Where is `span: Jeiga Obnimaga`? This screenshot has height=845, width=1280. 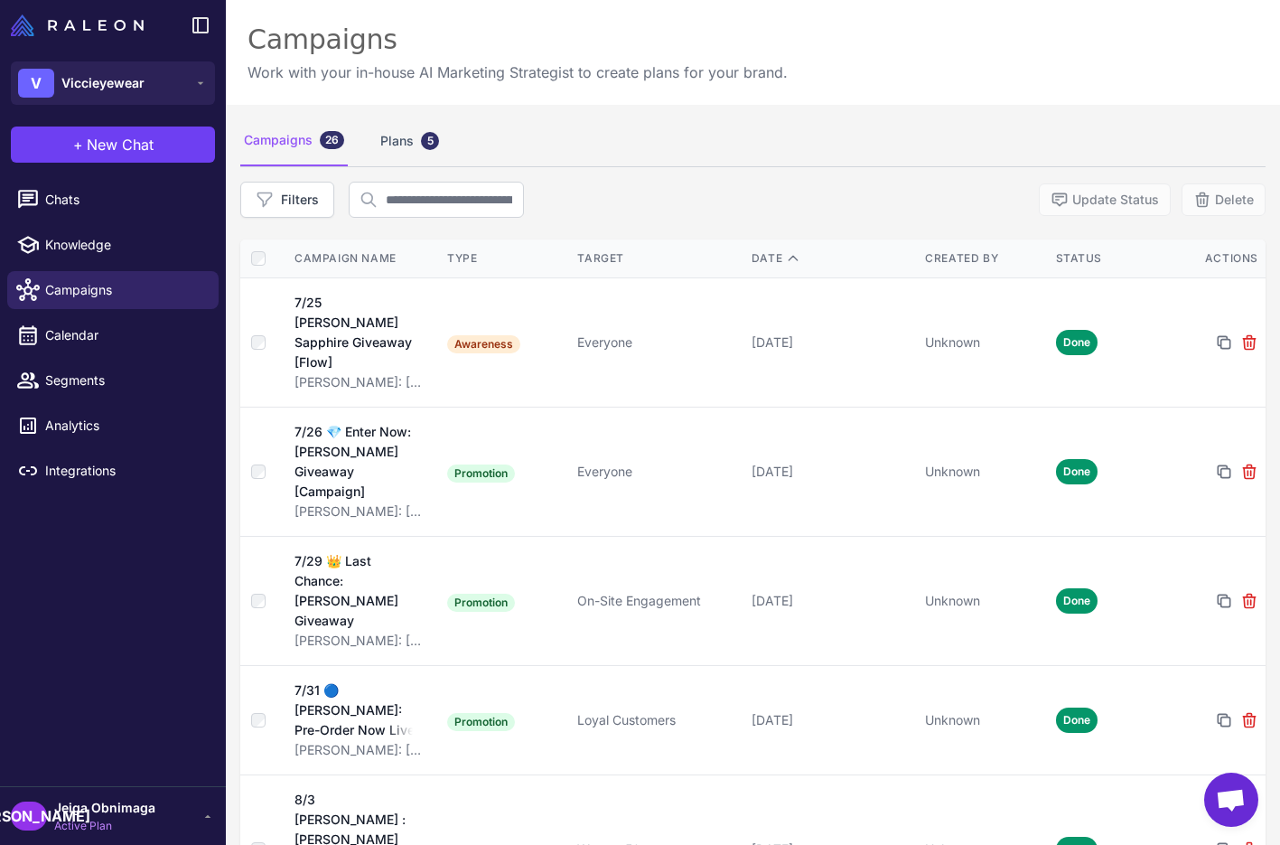
span: Jeiga Obnimaga is located at coordinates (105, 808).